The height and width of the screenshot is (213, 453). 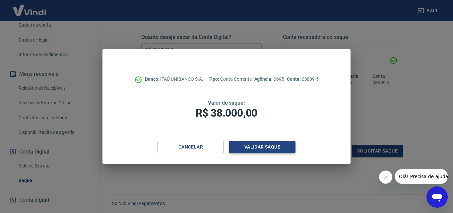 What do you see at coordinates (303, 79) in the screenshot?
I see `p: 03609-5` at bounding box center [303, 79].